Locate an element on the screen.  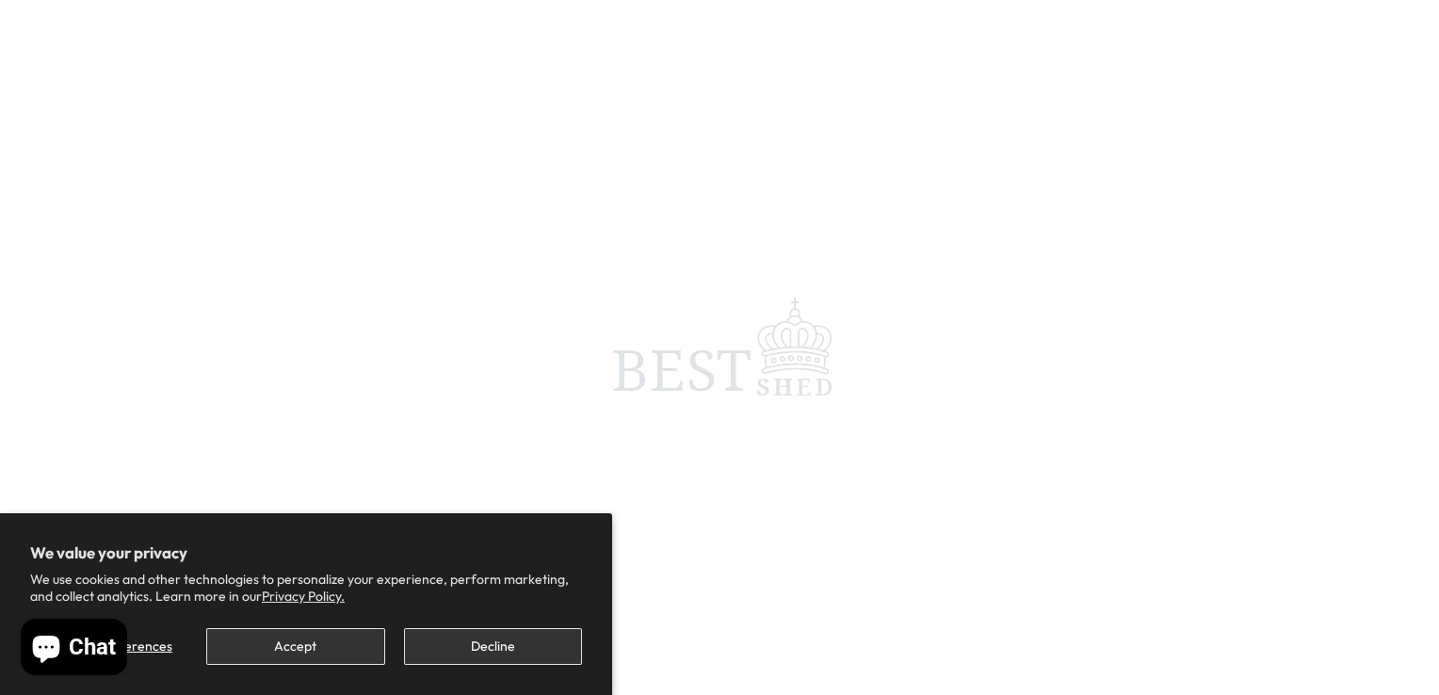
inbox-online-store-chat: Shopify online store chat is located at coordinates (73, 649).